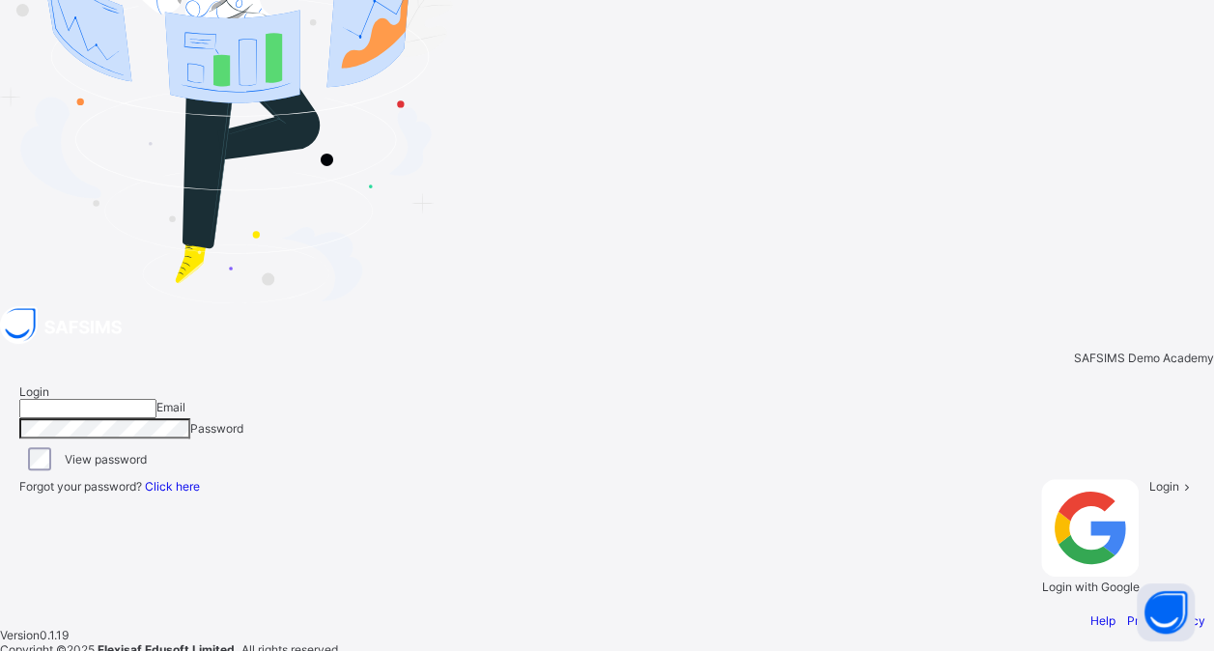 Image resolution: width=1214 pixels, height=651 pixels. Describe the element at coordinates (109, 486) in the screenshot. I see `span: Forgot your password?` at that location.